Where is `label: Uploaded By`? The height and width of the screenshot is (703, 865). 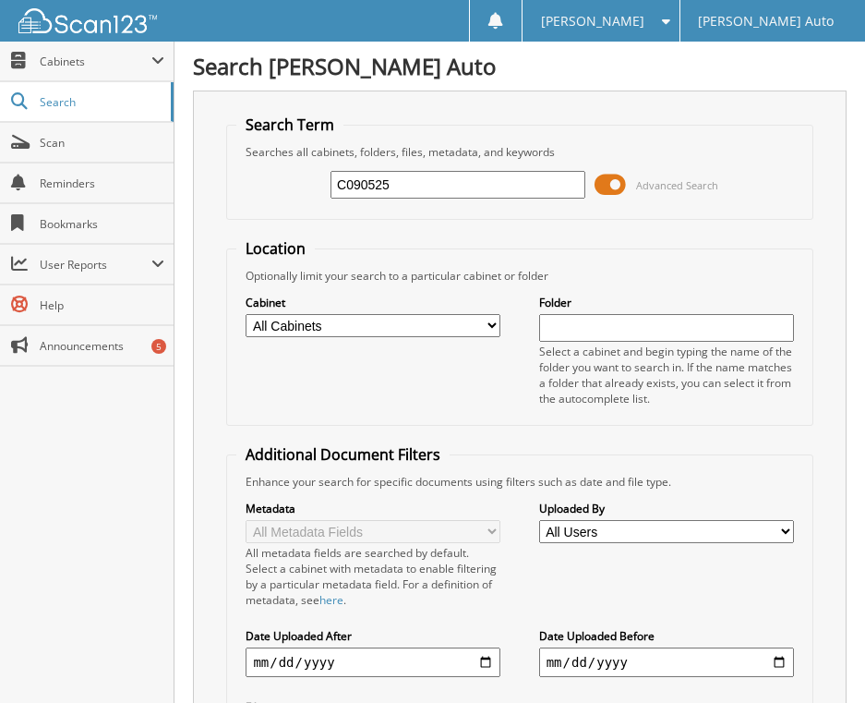
label: Uploaded By is located at coordinates (667, 508).